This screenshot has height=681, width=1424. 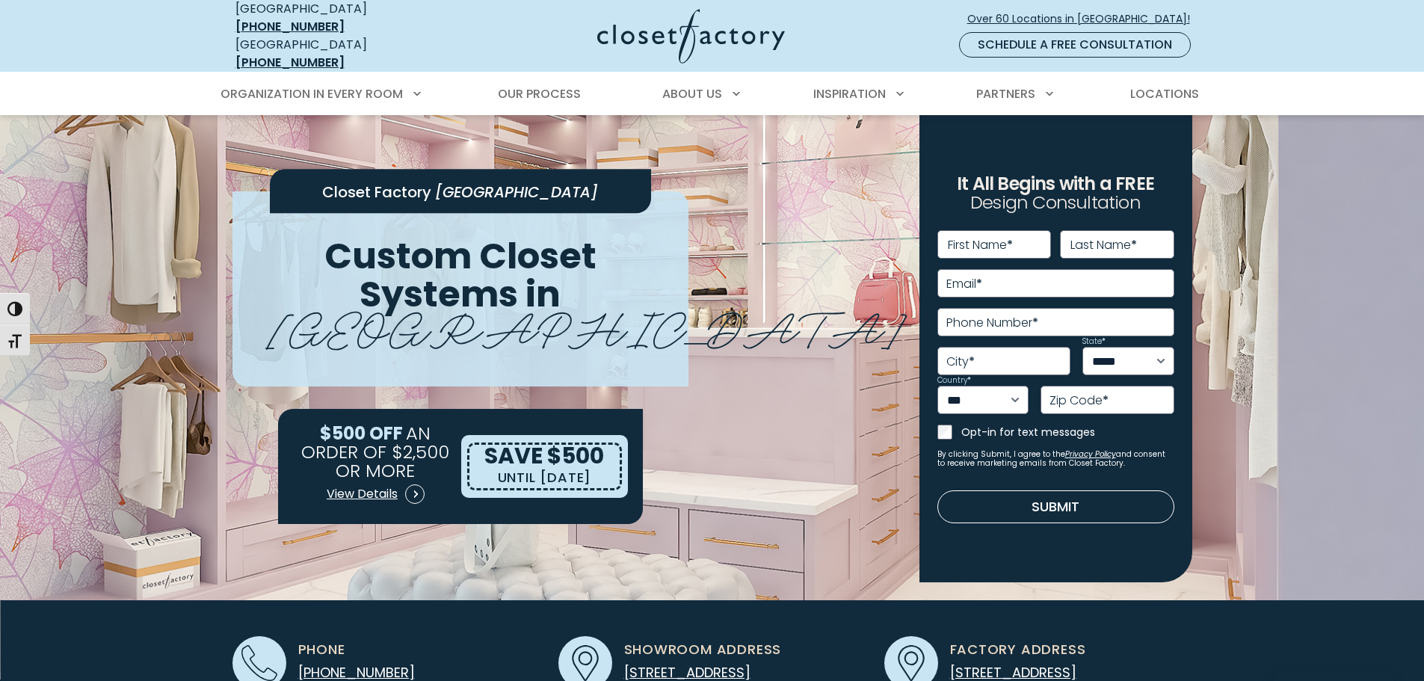 I want to click on span: It All Begins with a FREE, so click(x=1055, y=183).